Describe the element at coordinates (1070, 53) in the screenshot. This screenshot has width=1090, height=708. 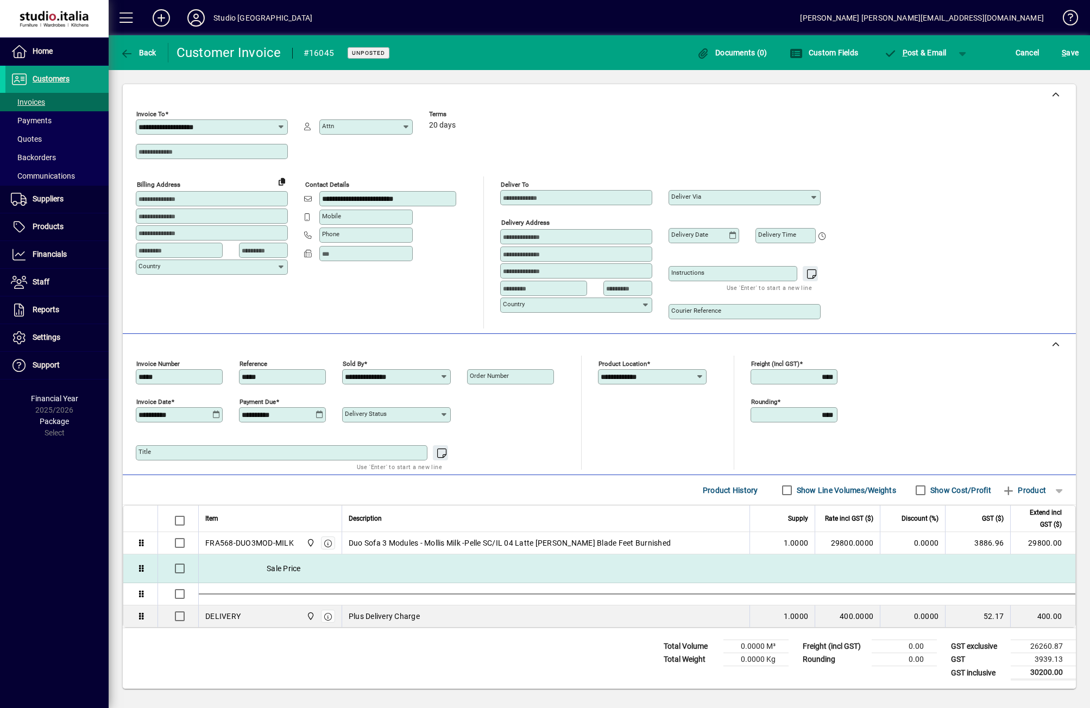
I see `button: Save` at that location.